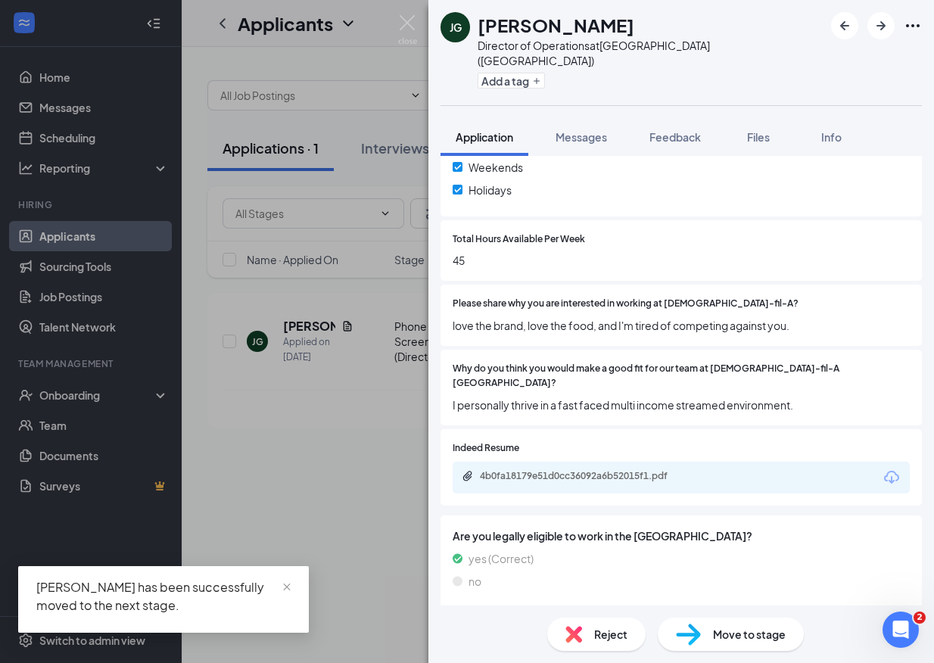 This screenshot has height=663, width=934. Describe the element at coordinates (845, 26) in the screenshot. I see `button: ArrowLeftNew` at that location.